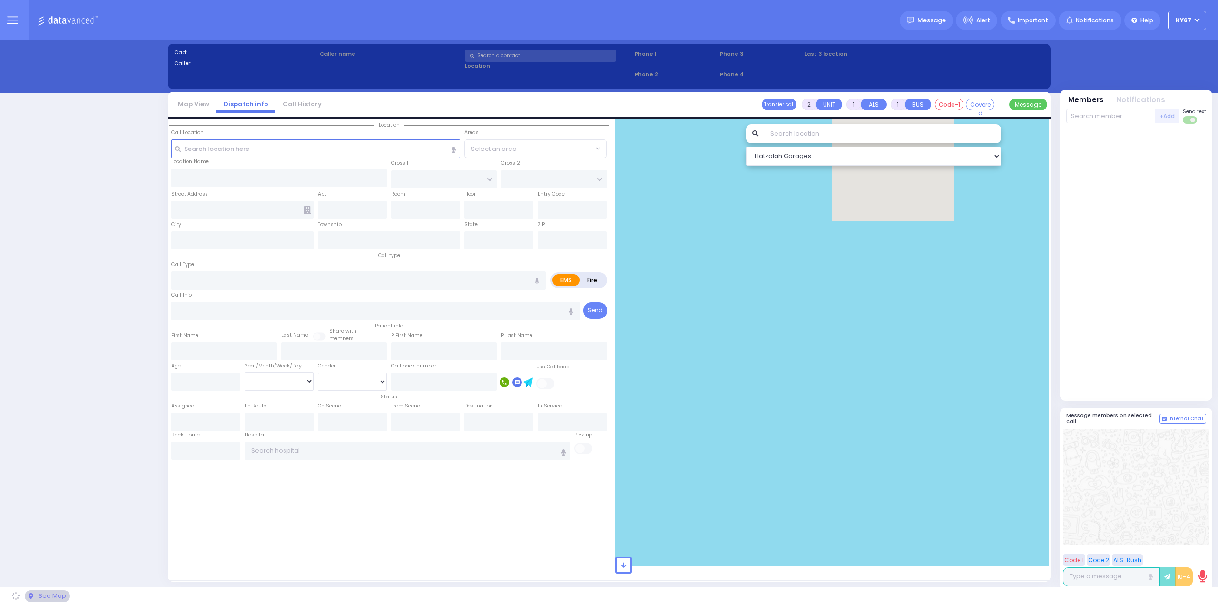  What do you see at coordinates (511, 163) in the screenshot?
I see `label: Cross 2` at bounding box center [511, 163].